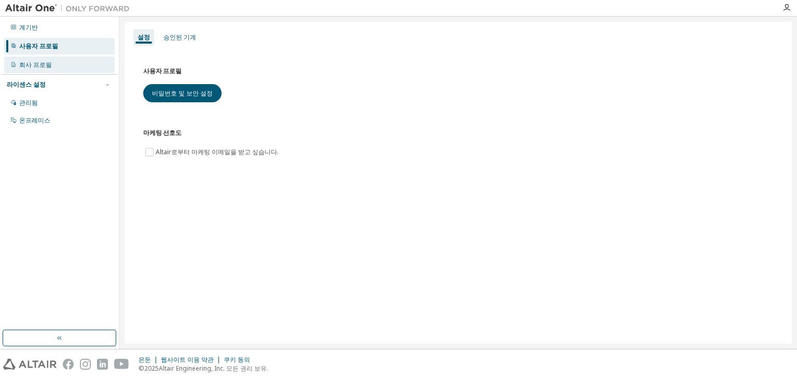 This screenshot has height=379, width=797. Describe the element at coordinates (29, 102) in the screenshot. I see `font: 관리됨` at that location.